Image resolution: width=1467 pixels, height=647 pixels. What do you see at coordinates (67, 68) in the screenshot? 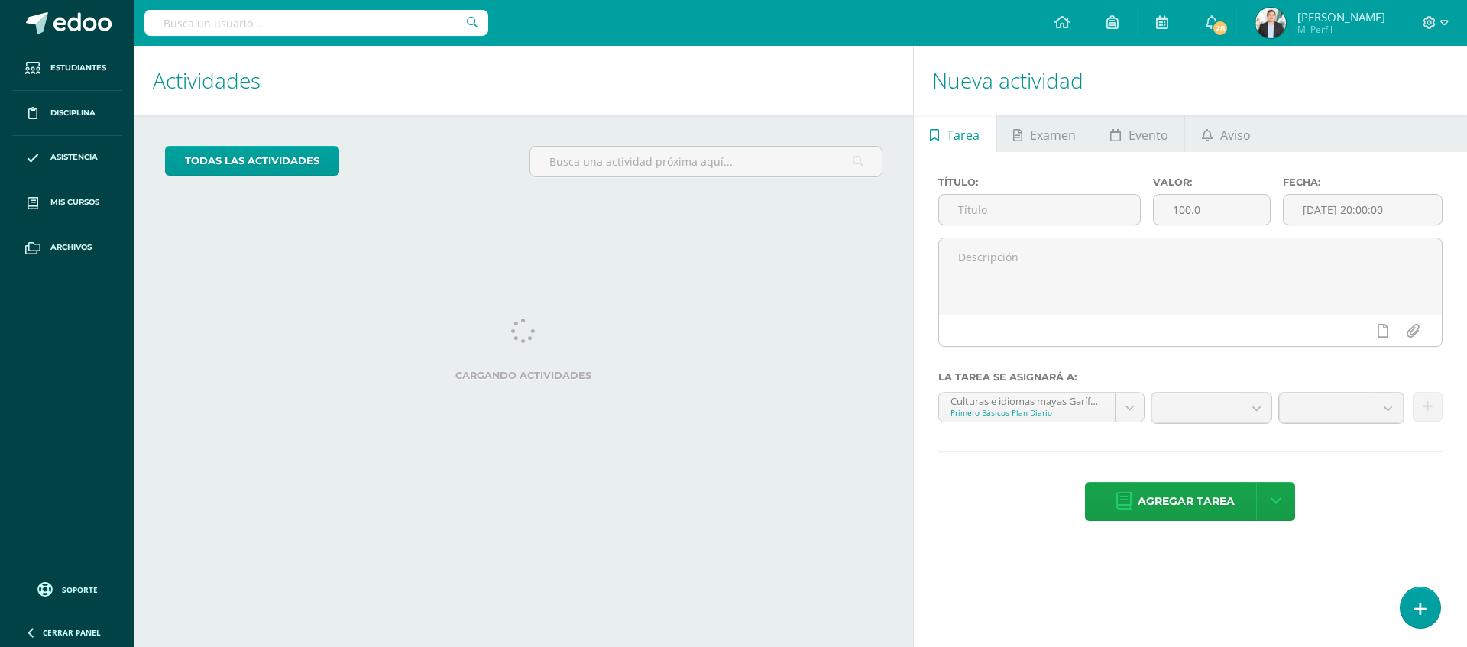
I see `a: Estudiantes` at bounding box center [67, 68].